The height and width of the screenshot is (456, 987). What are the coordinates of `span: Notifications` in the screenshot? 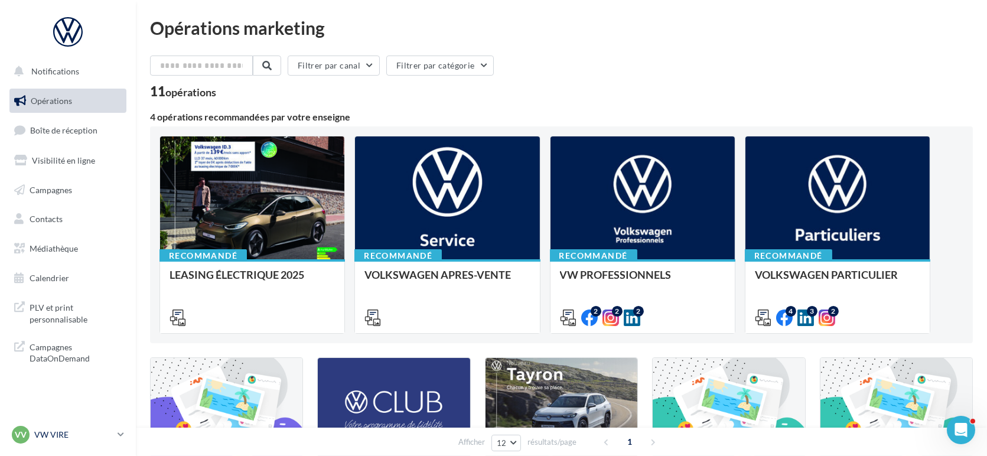 It's located at (55, 71).